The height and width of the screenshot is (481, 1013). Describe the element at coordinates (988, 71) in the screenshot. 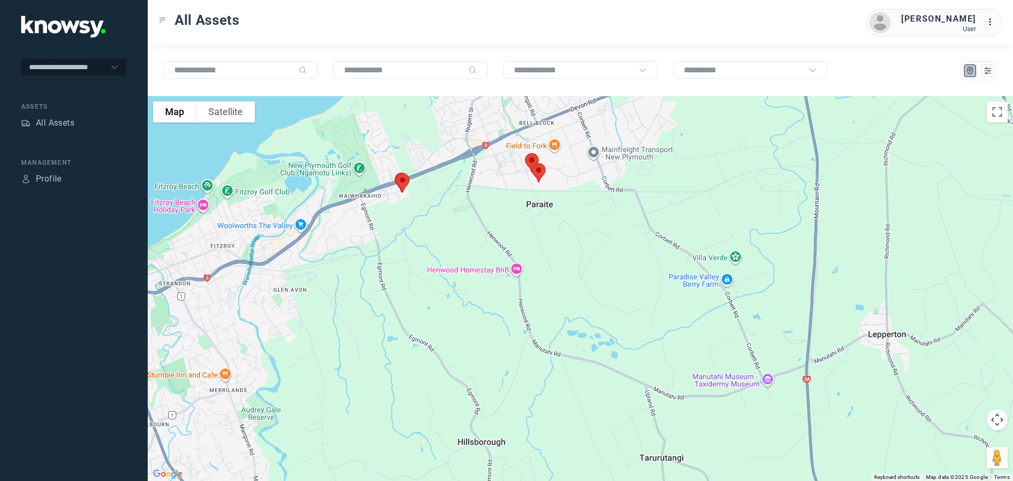

I see `div: List` at that location.